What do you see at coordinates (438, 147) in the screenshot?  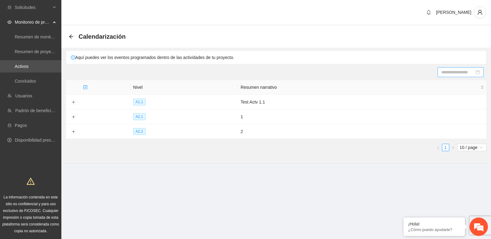 I see `button: left` at bounding box center [438, 147].